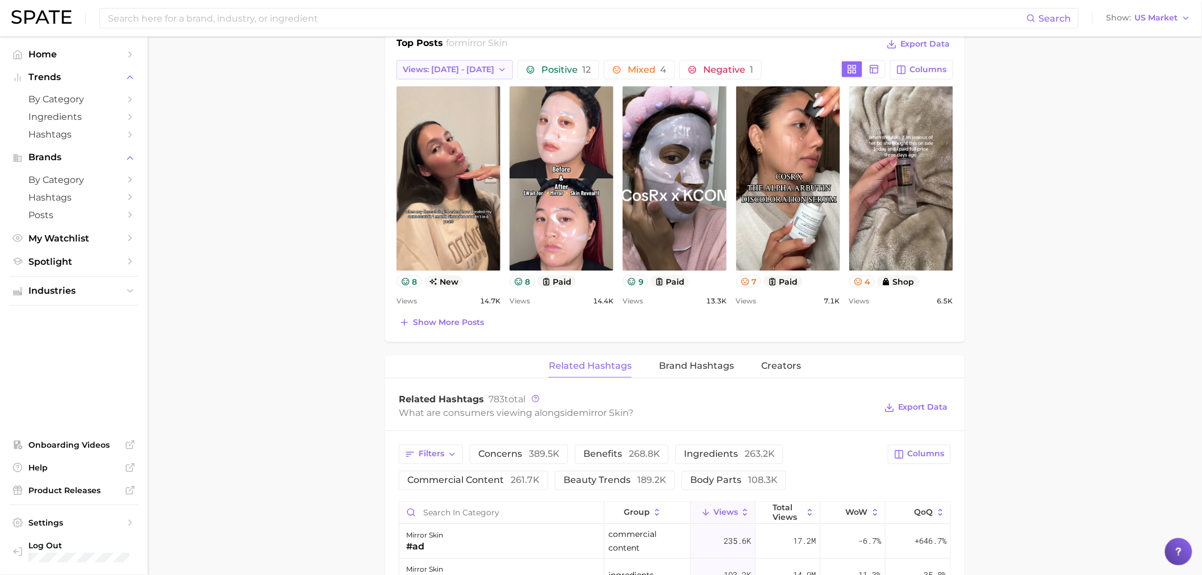 The image size is (1202, 575). Describe the element at coordinates (749, 281) in the screenshot. I see `button: 7` at that location.